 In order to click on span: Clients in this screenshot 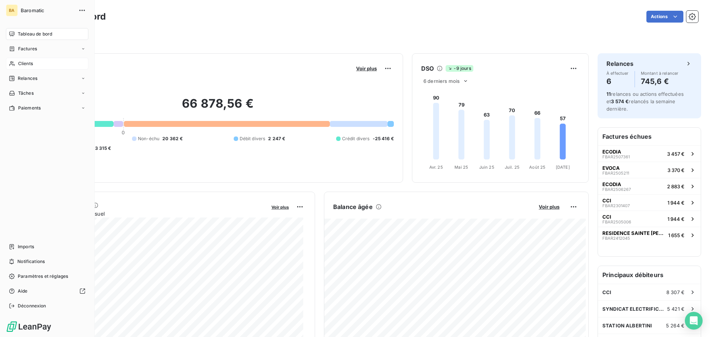, I will do `click(26, 64)`.